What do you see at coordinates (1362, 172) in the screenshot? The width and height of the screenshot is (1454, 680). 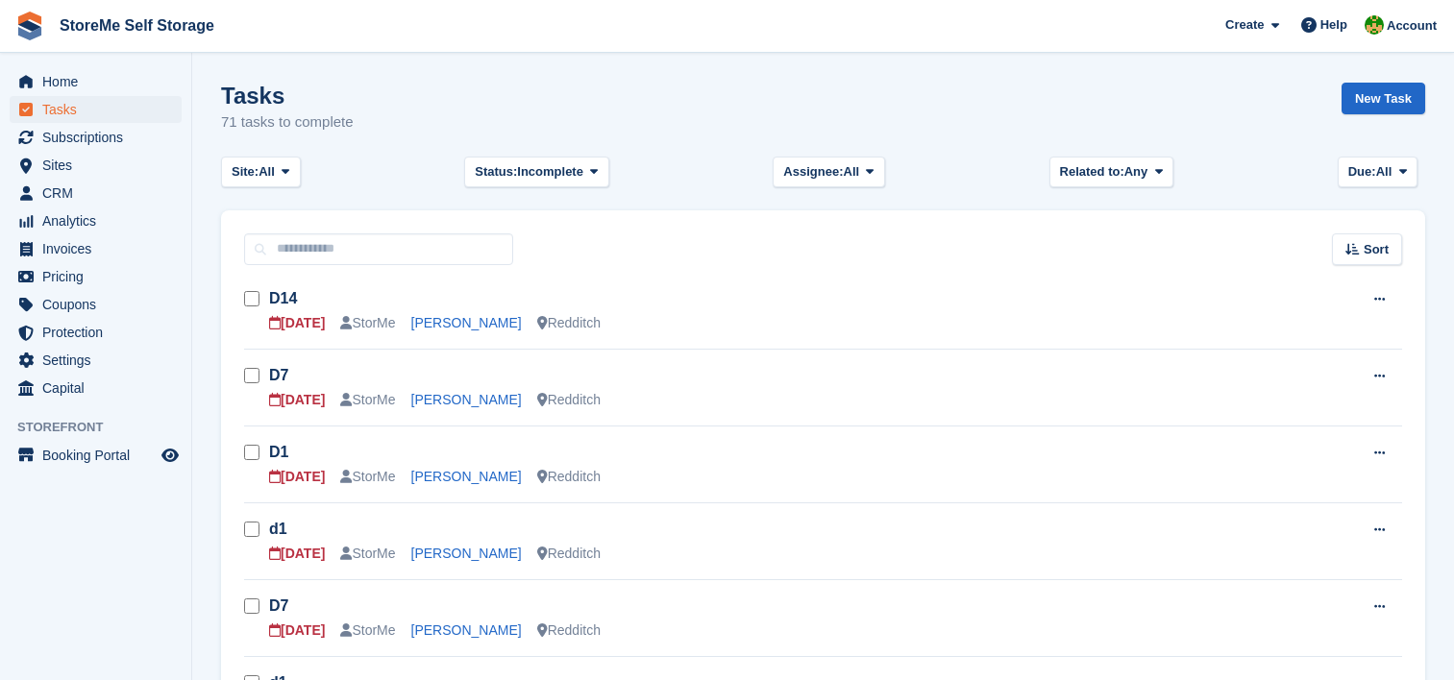 I see `span: Due:` at bounding box center [1362, 172].